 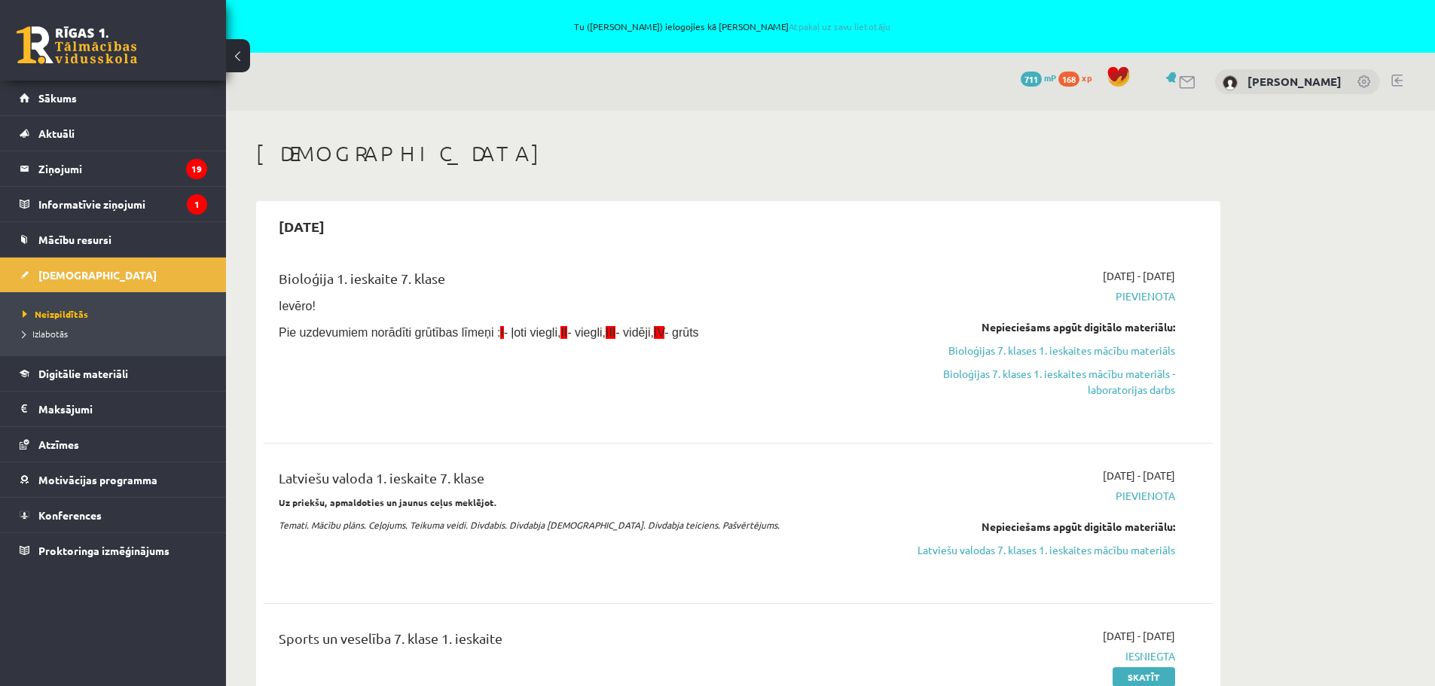 I want to click on legend: Informatīvie ziņojumi, so click(x=123, y=204).